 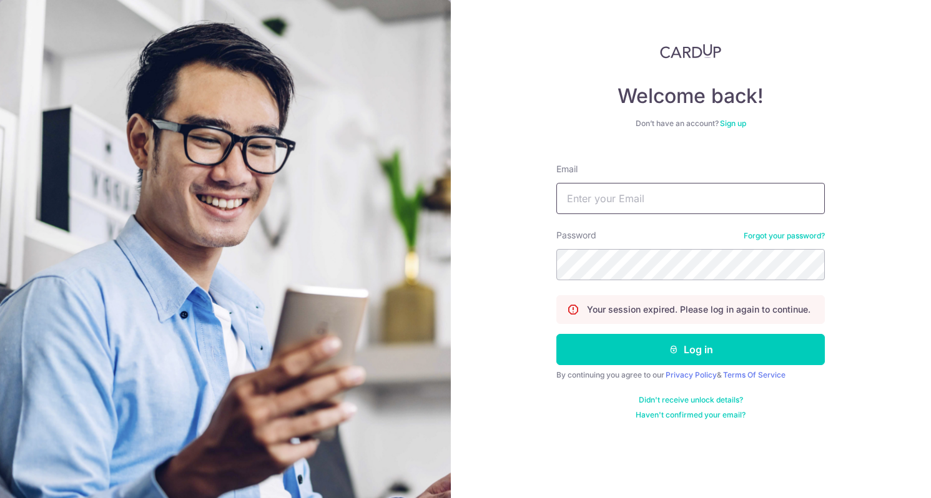 I want to click on div: Don’t have an account?, so click(x=691, y=124).